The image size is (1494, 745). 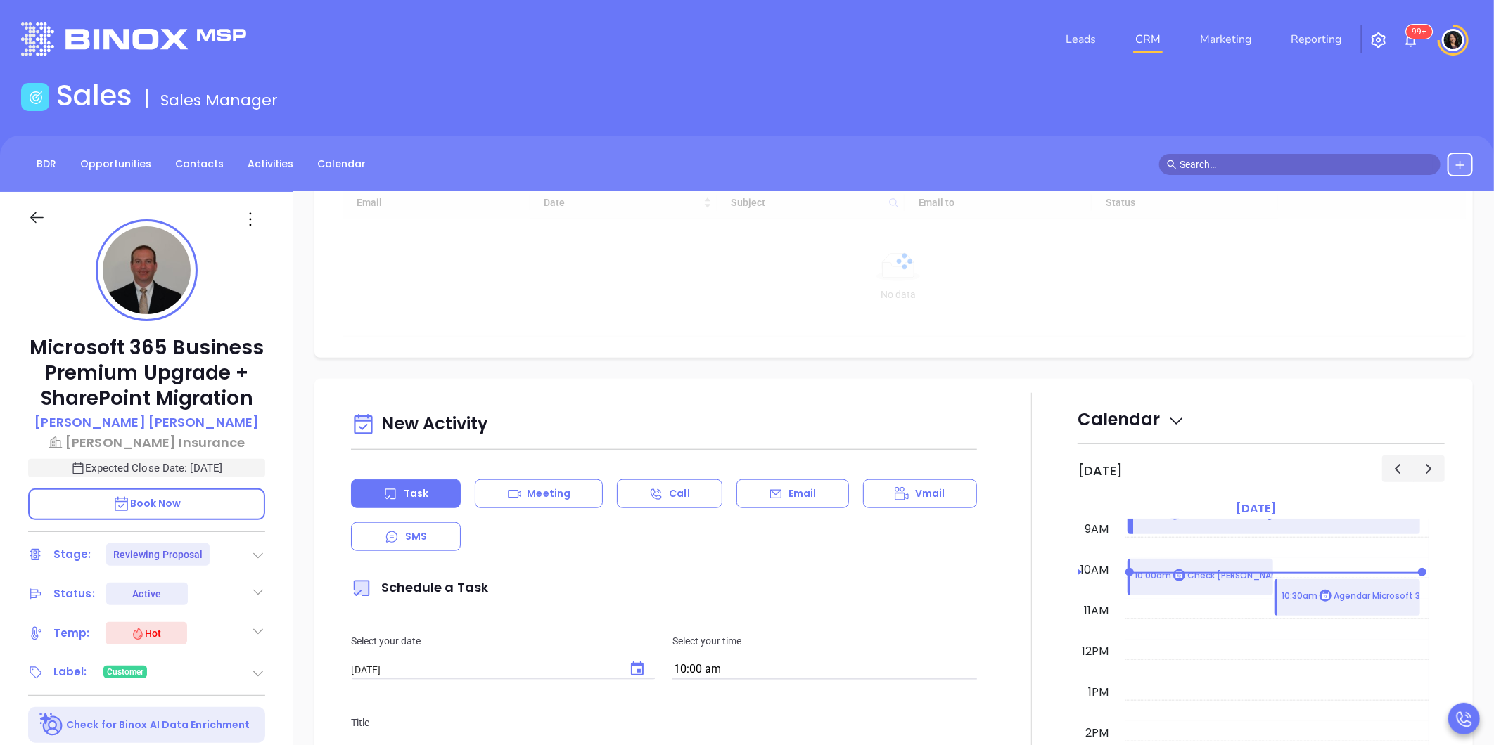 What do you see at coordinates (158, 725) in the screenshot?
I see `p: Check for Binox AI Data Enrichment` at bounding box center [158, 725].